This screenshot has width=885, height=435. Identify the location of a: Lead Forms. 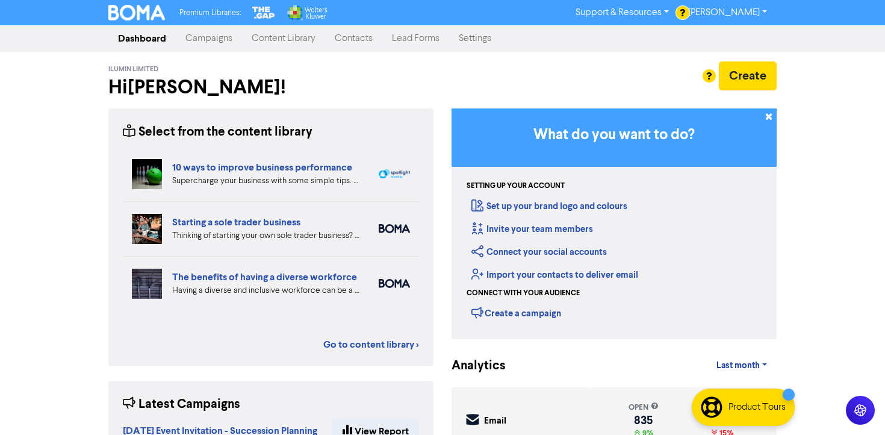
(415, 39).